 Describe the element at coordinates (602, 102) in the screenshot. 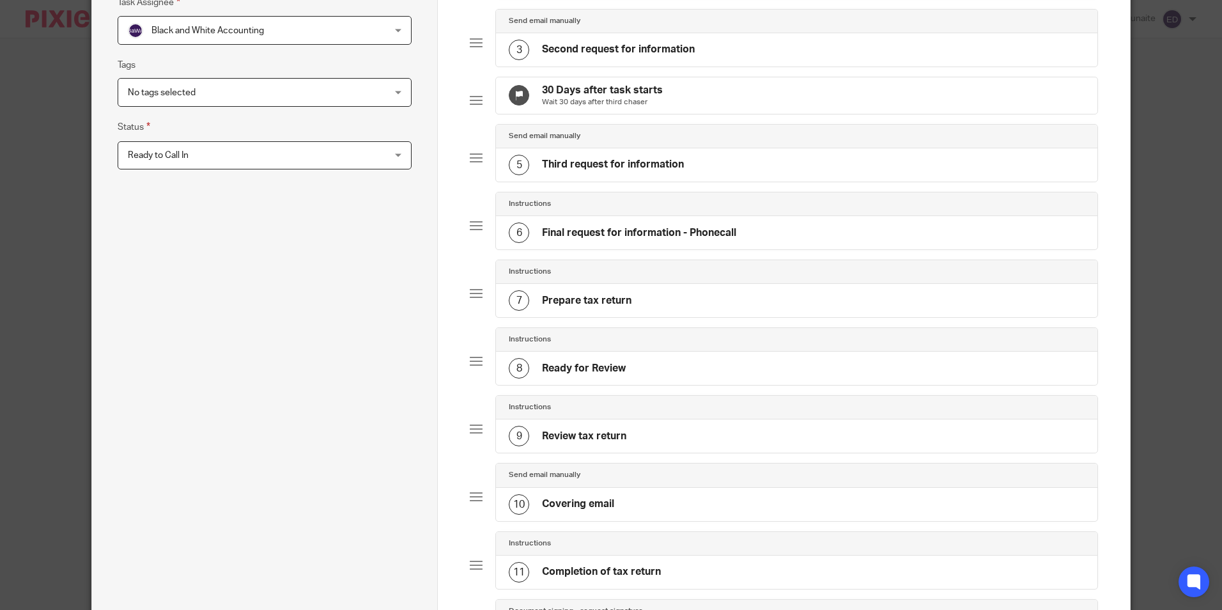

I see `p: Wait 30 days after third chaser` at that location.